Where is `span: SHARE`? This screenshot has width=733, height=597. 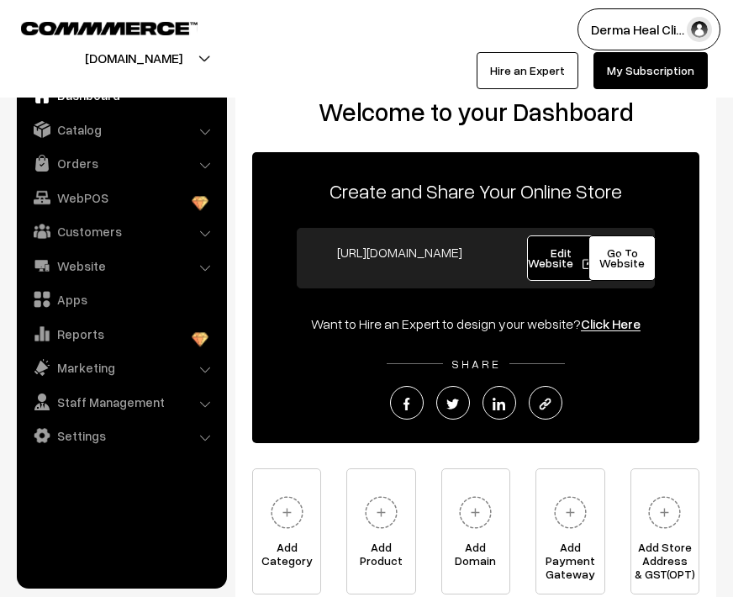
span: SHARE is located at coordinates (476, 363).